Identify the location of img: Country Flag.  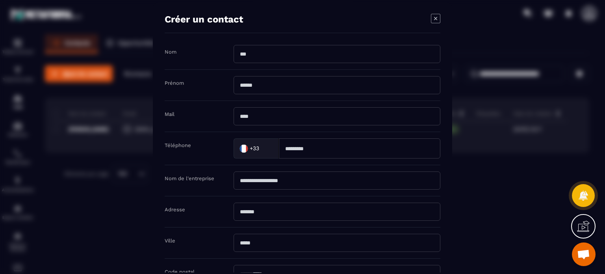
(244, 148).